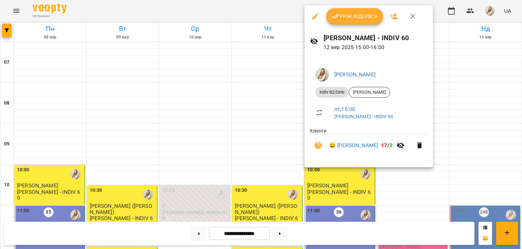  What do you see at coordinates (355, 16) in the screenshot?
I see `button: Урок відбувся` at bounding box center [355, 16].